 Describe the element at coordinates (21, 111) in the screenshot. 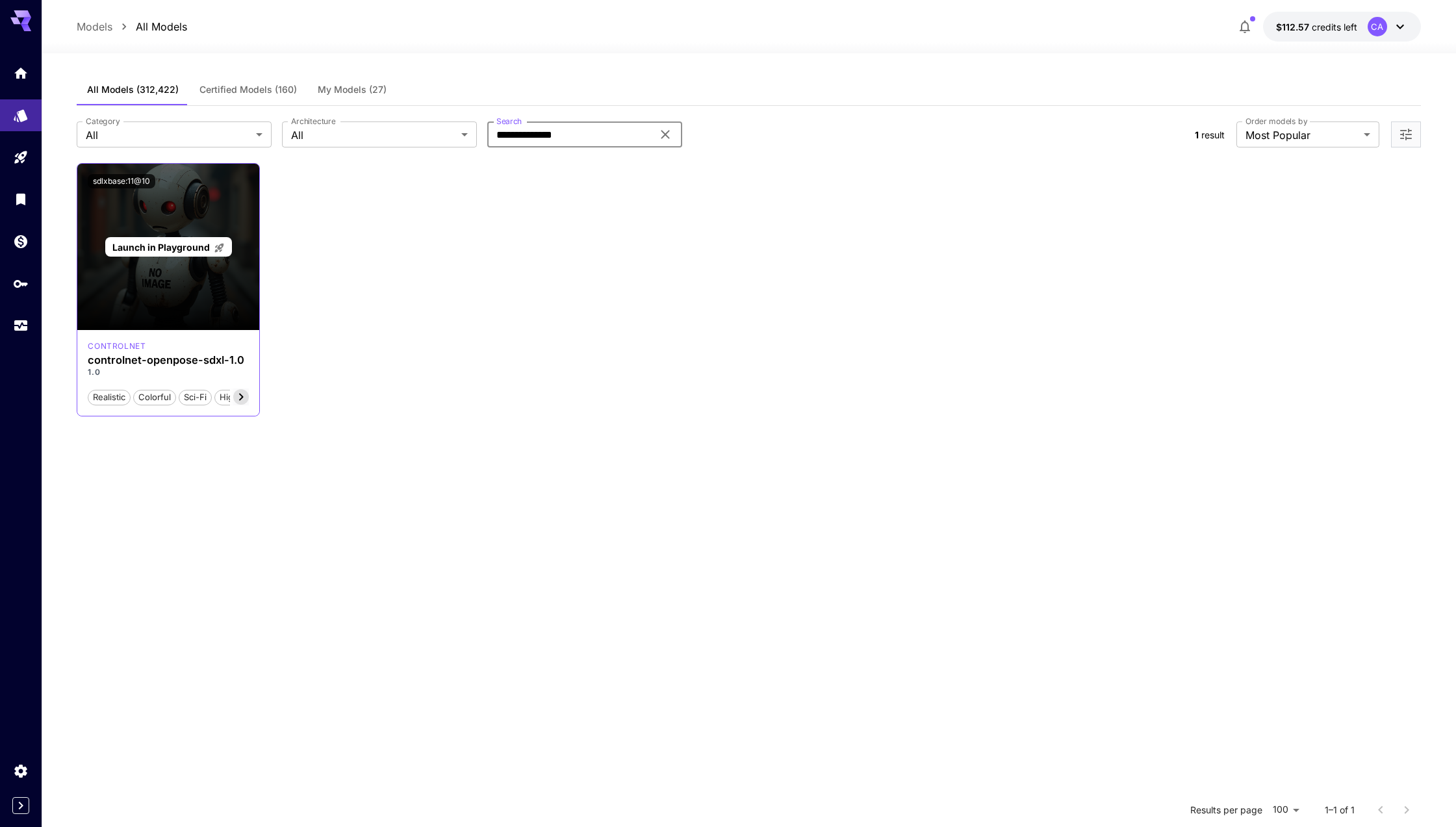

I see `div: Models` at that location.